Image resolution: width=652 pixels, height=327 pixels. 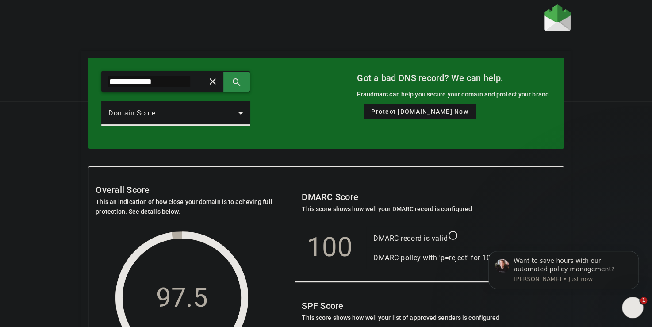 I want to click on div: 97.5, so click(x=182, y=298).